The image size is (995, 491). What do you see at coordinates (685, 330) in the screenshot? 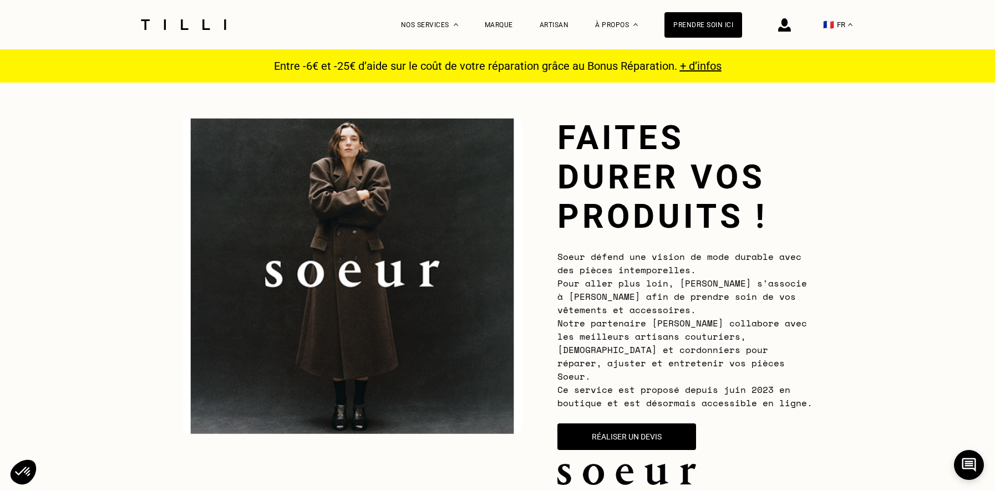
I see `span: Soeur défend une vision de mode durable avec des pièces intemporelles. Pour aller plus loin, [PER...` at bounding box center [685, 330].